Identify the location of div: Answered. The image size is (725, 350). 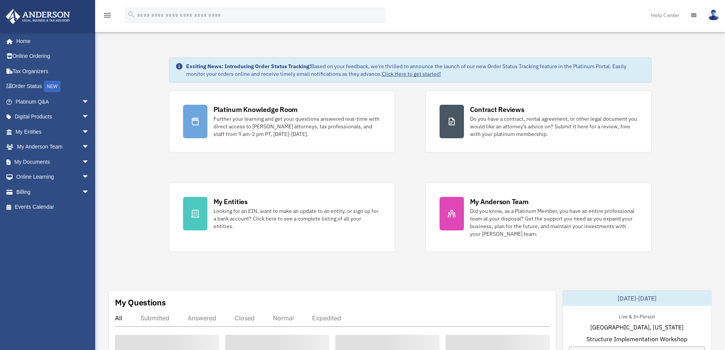
(202, 318).